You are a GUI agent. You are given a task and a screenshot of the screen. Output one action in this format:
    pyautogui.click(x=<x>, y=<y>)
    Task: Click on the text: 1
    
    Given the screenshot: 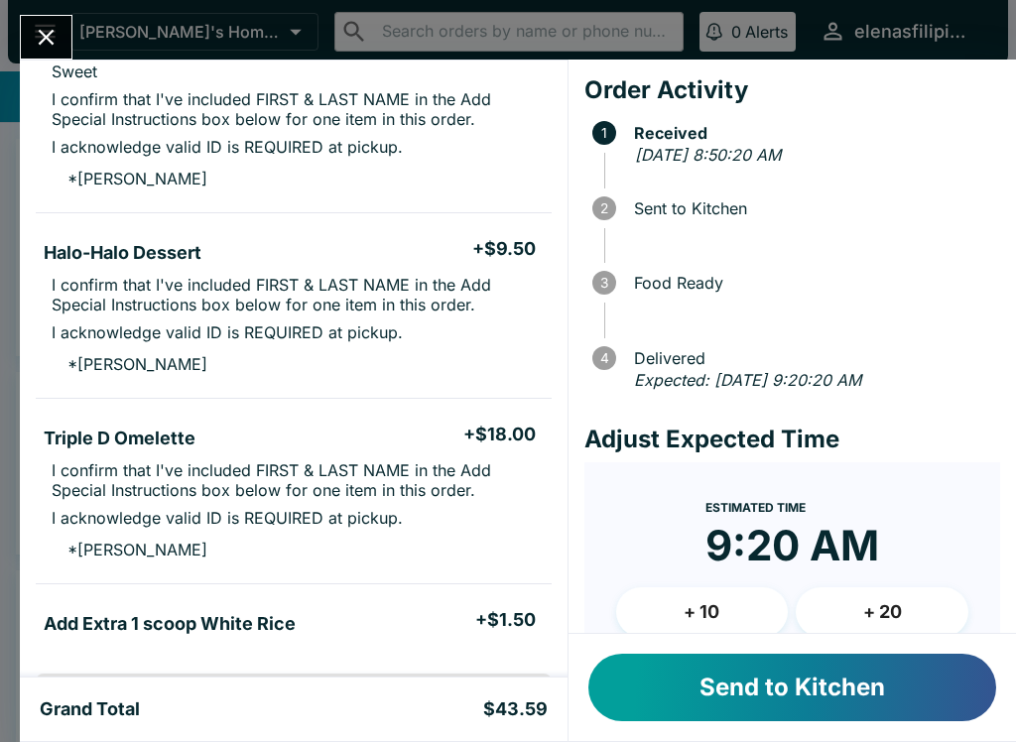 What is the action you would take?
    pyautogui.click(x=604, y=133)
    